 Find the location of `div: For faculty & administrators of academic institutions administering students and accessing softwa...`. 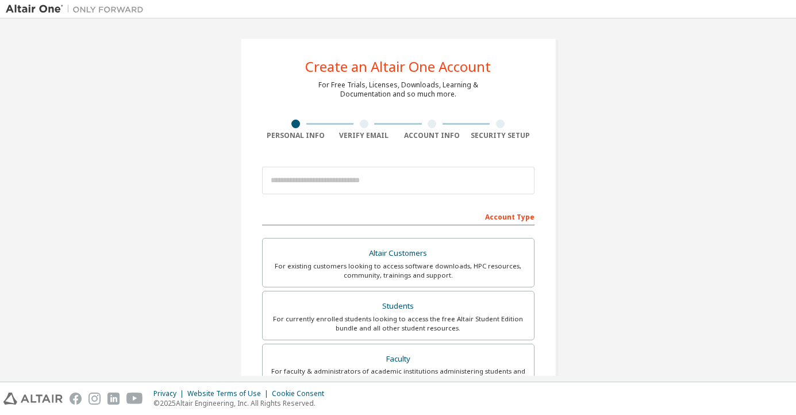

div: For faculty & administrators of academic institutions administering students and accessing softwa... is located at coordinates (398, 376).